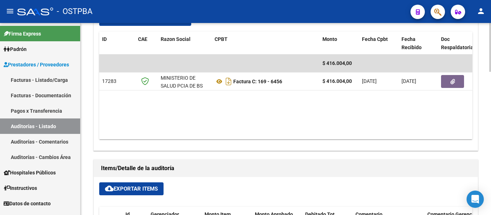 The width and height of the screenshot is (491, 215). I want to click on span: Fecha Cpbt, so click(375, 39).